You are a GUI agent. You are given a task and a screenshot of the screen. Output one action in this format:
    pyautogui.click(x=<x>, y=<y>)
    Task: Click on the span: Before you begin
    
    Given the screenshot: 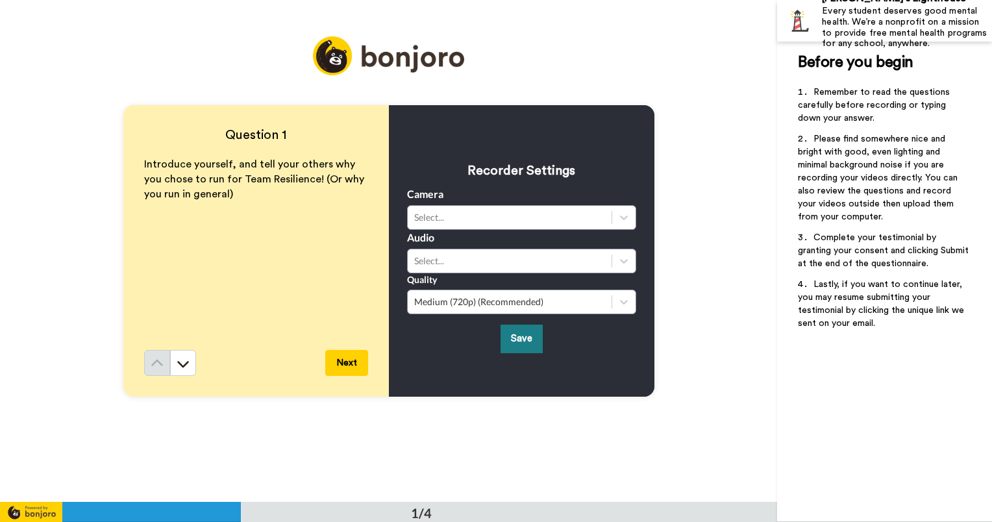 What is the action you would take?
    pyautogui.click(x=855, y=62)
    